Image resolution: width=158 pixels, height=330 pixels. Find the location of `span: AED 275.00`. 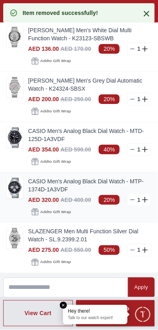

span: AED 275.00 is located at coordinates (43, 250).